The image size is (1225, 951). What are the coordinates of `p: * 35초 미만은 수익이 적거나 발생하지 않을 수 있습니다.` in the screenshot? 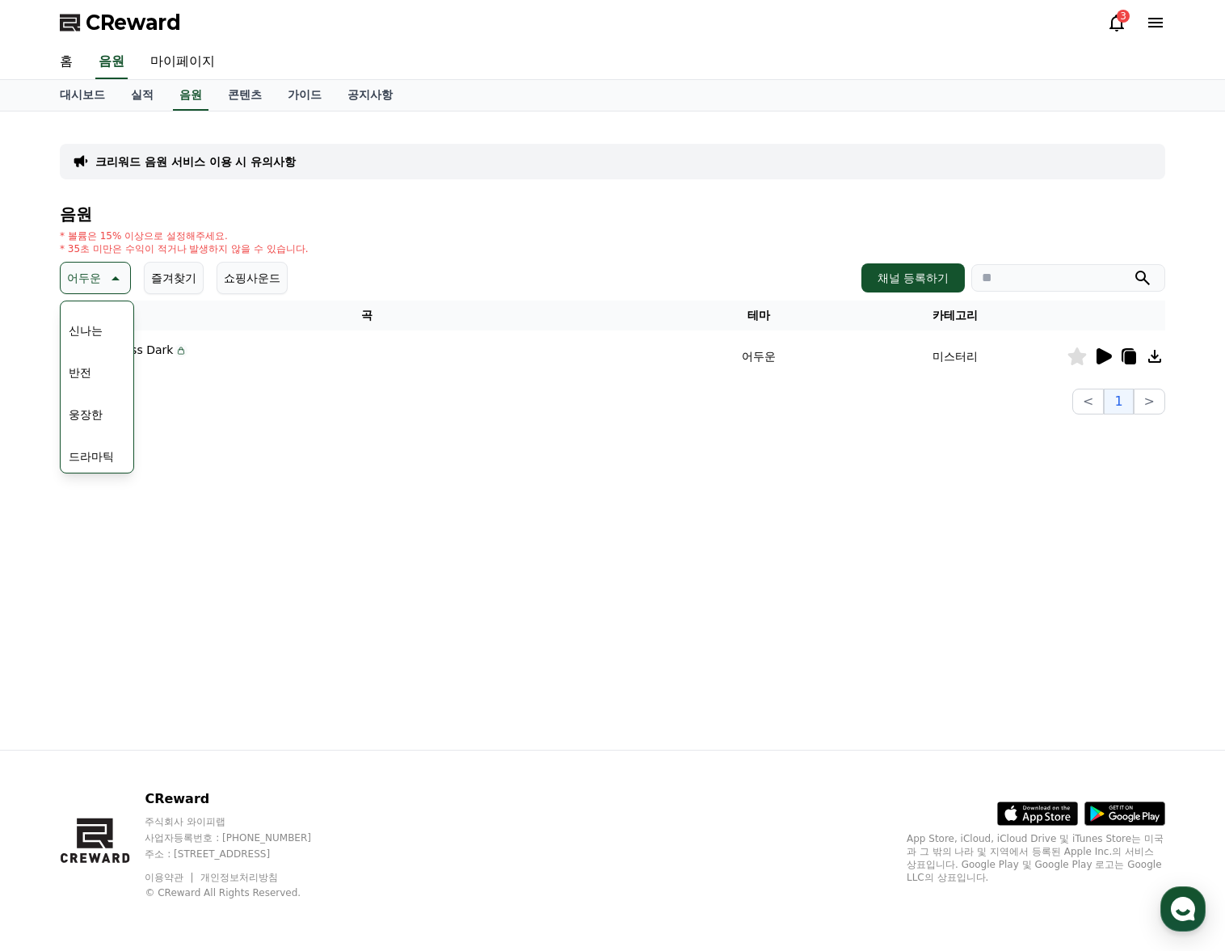 It's located at (184, 249).